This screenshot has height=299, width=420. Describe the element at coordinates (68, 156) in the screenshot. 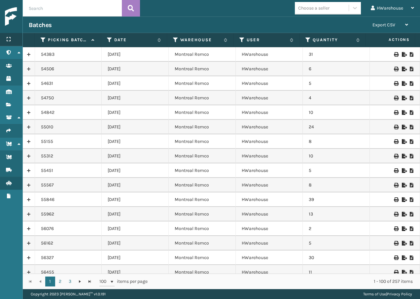

I see `td: 55312` at that location.